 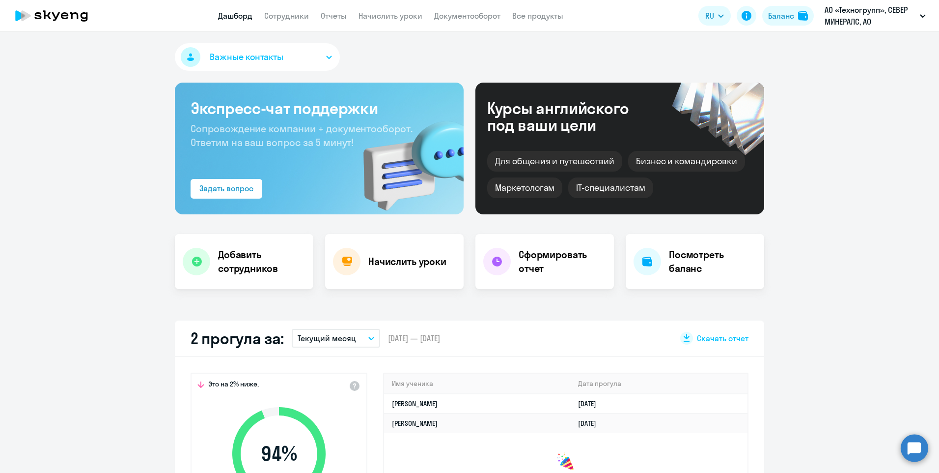 What do you see at coordinates (302, 135) in the screenshot?
I see `span: Сопровождение компании + документооборот. Ответим на ваш вопрос за 5 минут!` at bounding box center [302, 135].